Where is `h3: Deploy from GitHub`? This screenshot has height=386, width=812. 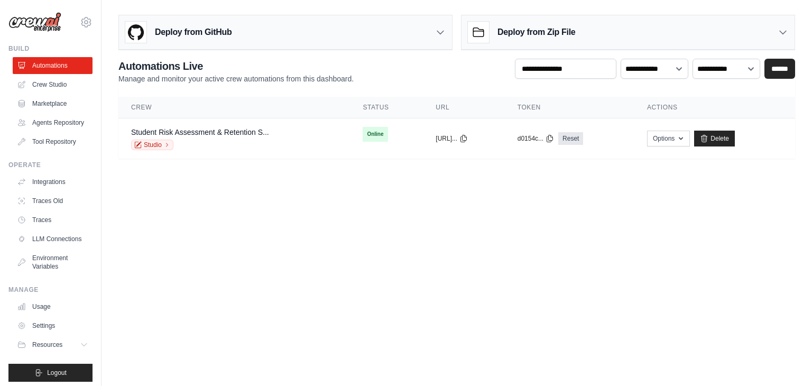
h3: Deploy from GitHub is located at coordinates (193, 32).